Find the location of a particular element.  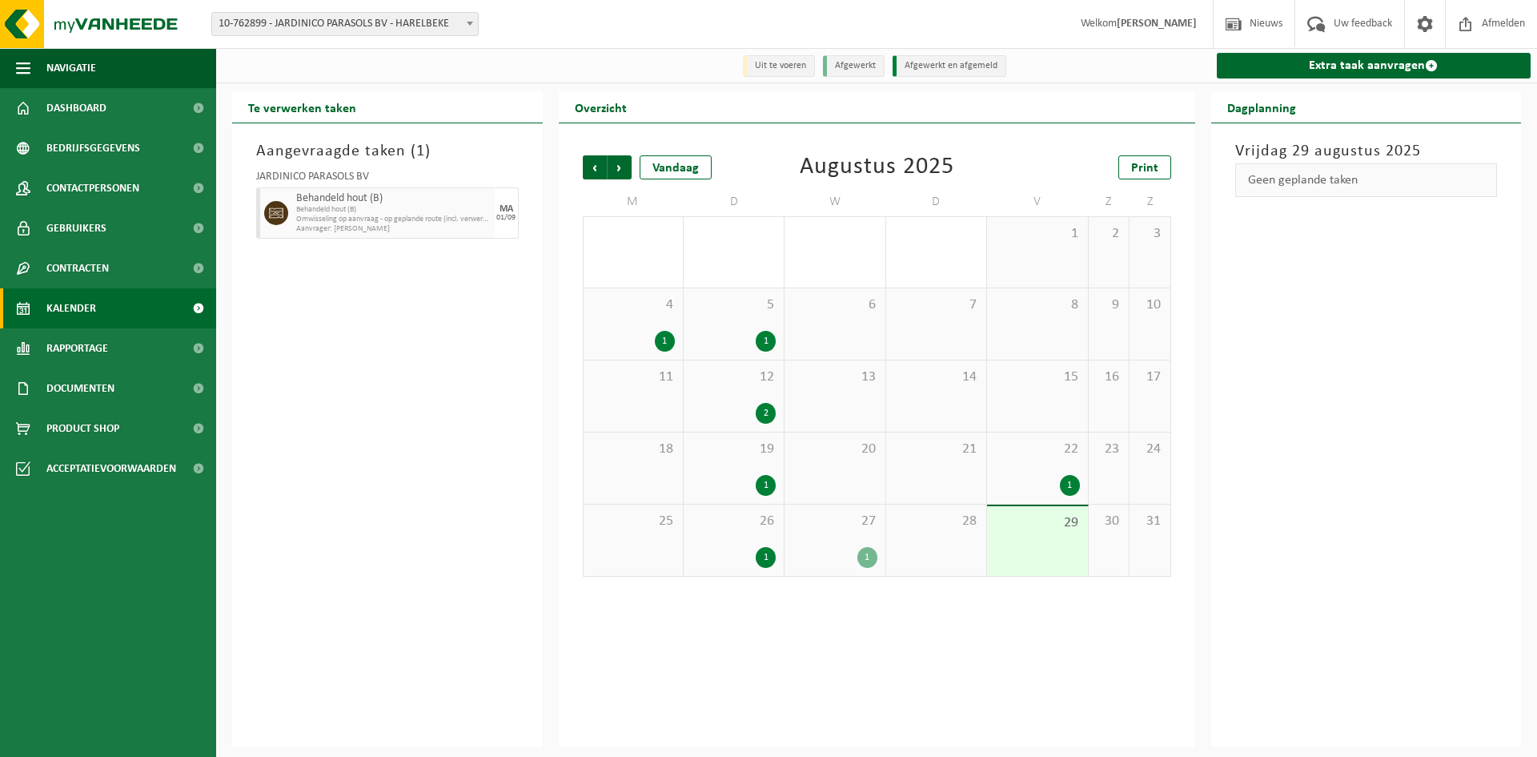

span: Navigatie is located at coordinates (71, 68).